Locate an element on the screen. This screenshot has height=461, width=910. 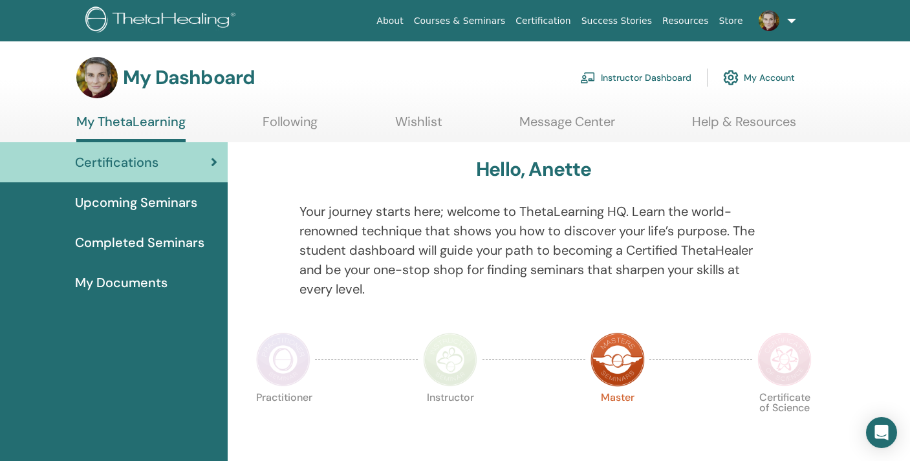
img: chalkboard-teacher.svg is located at coordinates (588, 78).